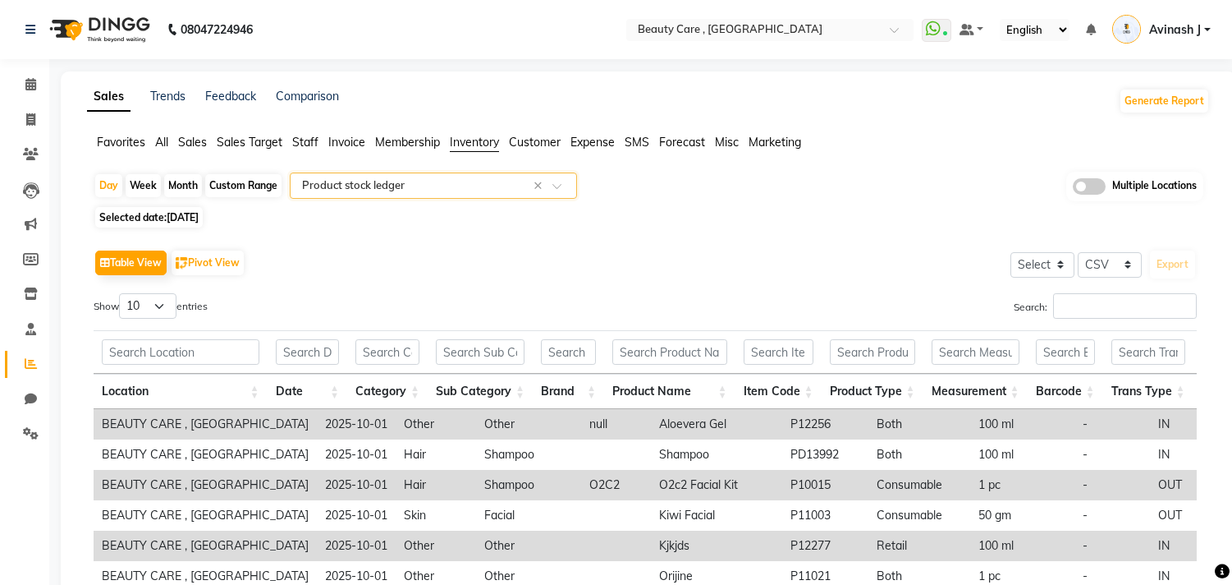 Image resolution: width=1232 pixels, height=585 pixels. What do you see at coordinates (1172, 264) in the screenshot?
I see `button: Export` at bounding box center [1172, 264].